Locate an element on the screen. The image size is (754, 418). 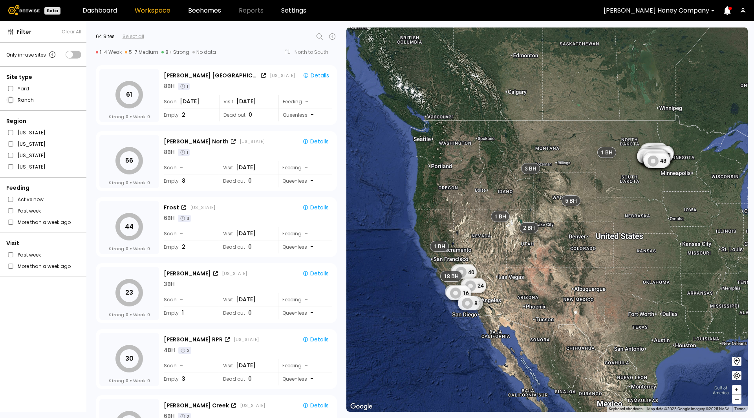
div: Strong Weak is located at coordinates (129, 314).